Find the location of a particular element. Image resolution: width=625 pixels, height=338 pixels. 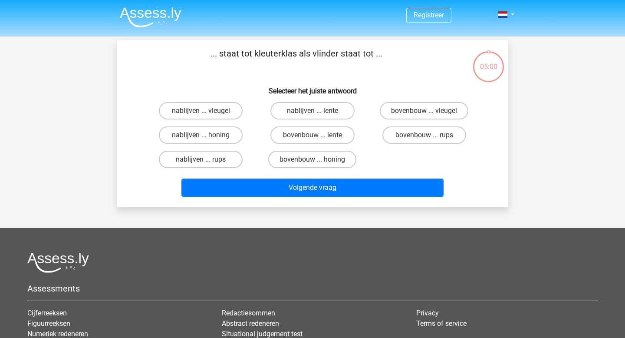

label: nablijven ... honing is located at coordinates (201, 135).